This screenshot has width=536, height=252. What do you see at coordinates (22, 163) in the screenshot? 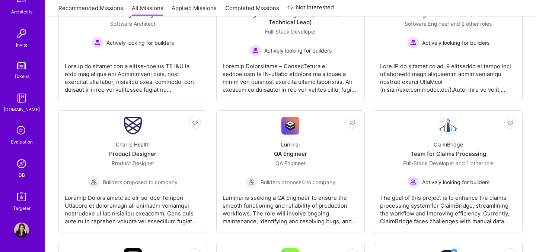
I see `img: Admin Search` at bounding box center [22, 163].